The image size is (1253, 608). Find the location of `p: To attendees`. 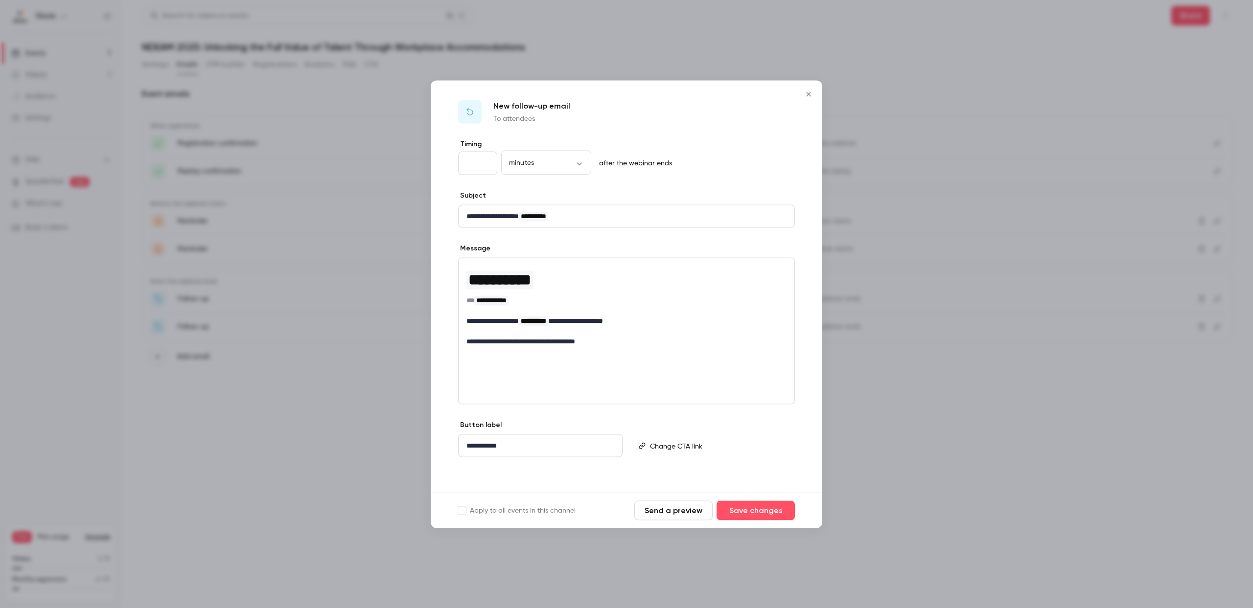

p: To attendees is located at coordinates (532, 118).